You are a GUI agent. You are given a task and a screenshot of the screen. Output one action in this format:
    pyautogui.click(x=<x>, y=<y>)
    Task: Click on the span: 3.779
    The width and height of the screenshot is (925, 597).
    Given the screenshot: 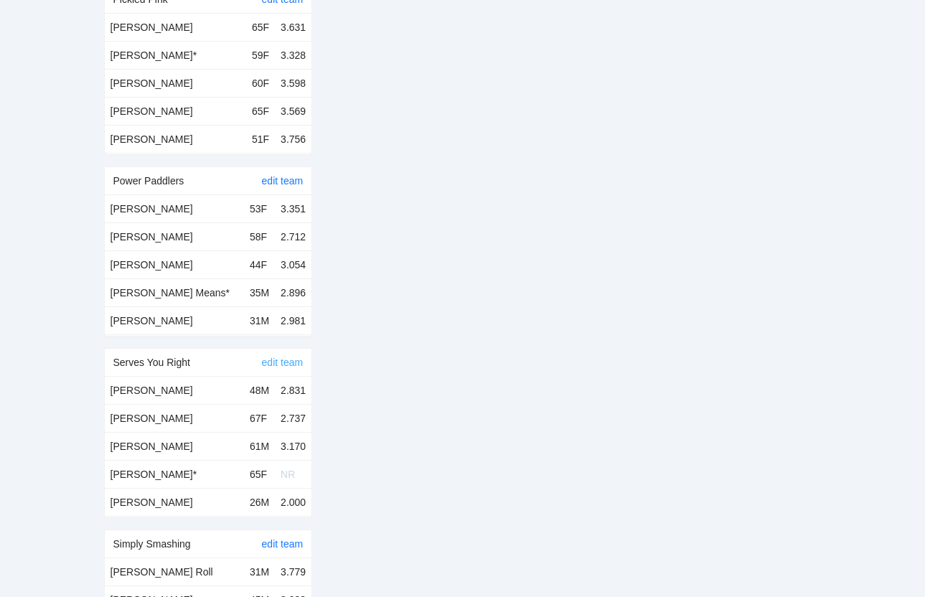 What is the action you would take?
    pyautogui.click(x=293, y=572)
    